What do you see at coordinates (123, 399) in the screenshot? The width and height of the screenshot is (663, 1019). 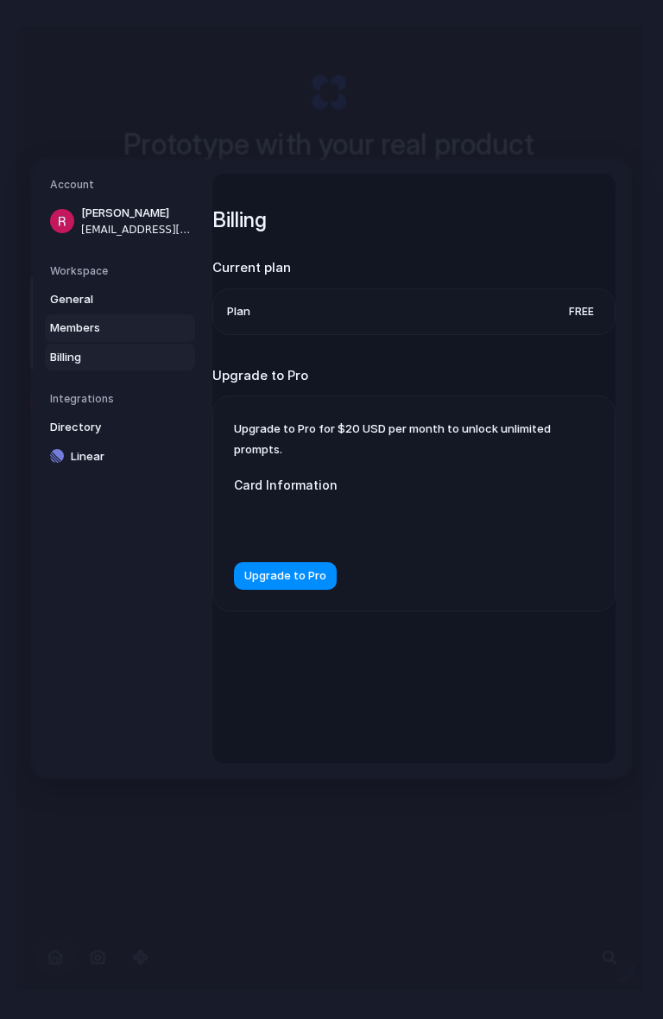 I see `h5: Integrations` at bounding box center [123, 399].